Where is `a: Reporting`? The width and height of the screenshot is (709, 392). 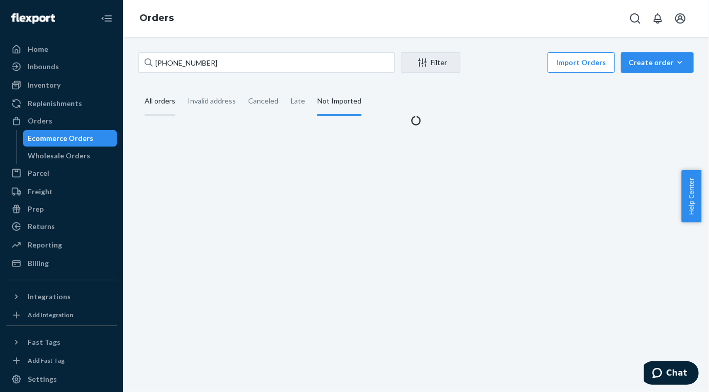
a: Reporting is located at coordinates (61, 245).